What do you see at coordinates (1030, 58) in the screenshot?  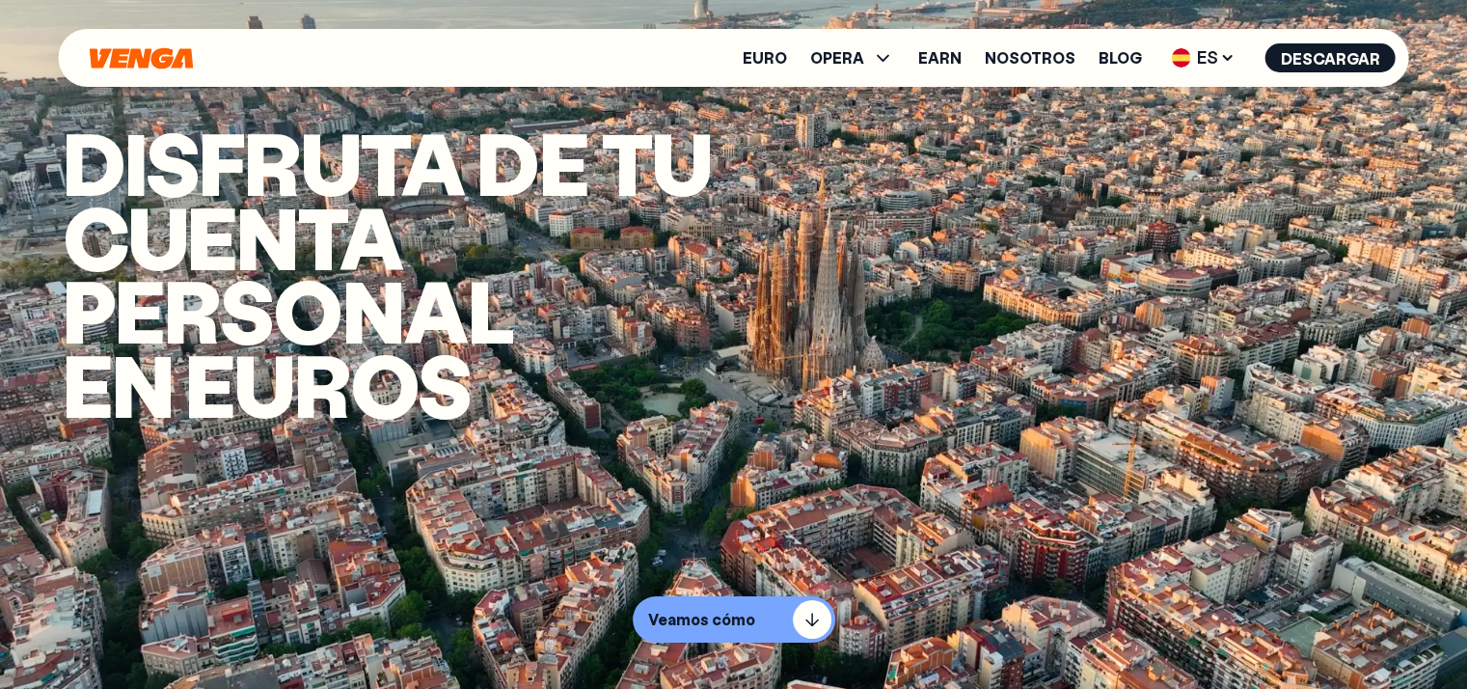 I see `a: Nosotros` at bounding box center [1030, 58].